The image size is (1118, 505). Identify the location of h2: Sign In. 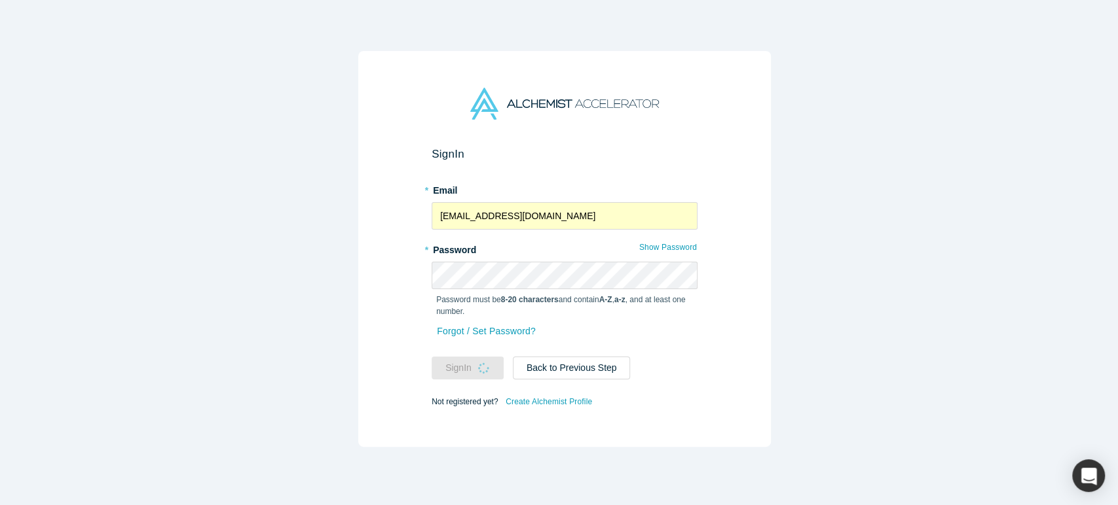
(564, 154).